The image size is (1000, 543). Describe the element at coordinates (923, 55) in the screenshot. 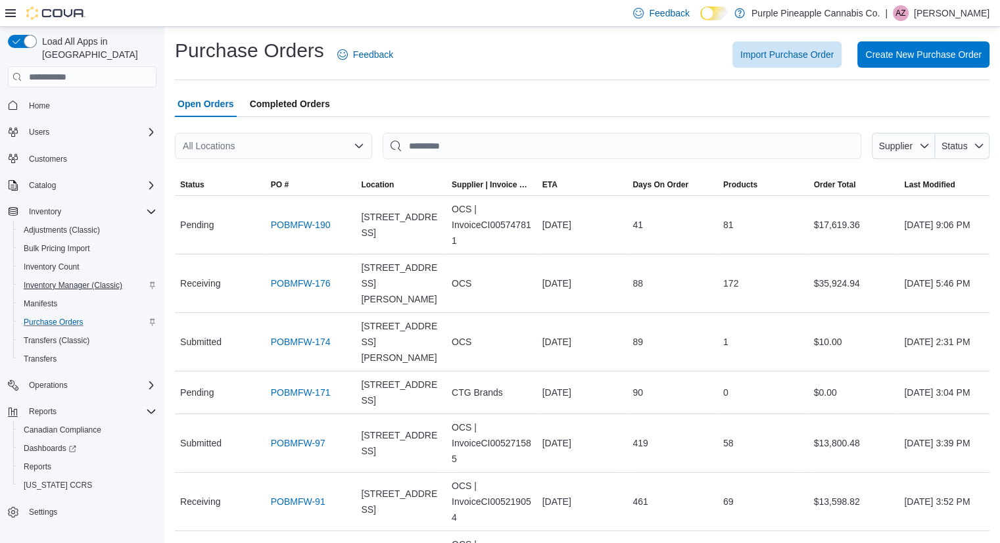

I see `span: Create New Purchase Order` at that location.